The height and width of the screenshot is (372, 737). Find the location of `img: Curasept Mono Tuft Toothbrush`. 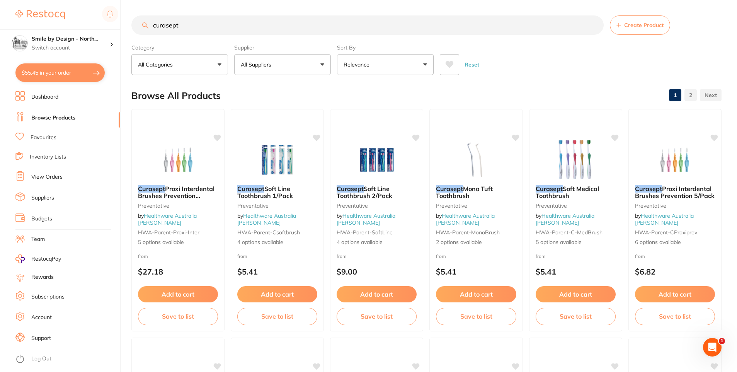

img: Curasept Mono Tuft Toothbrush is located at coordinates (476, 160).